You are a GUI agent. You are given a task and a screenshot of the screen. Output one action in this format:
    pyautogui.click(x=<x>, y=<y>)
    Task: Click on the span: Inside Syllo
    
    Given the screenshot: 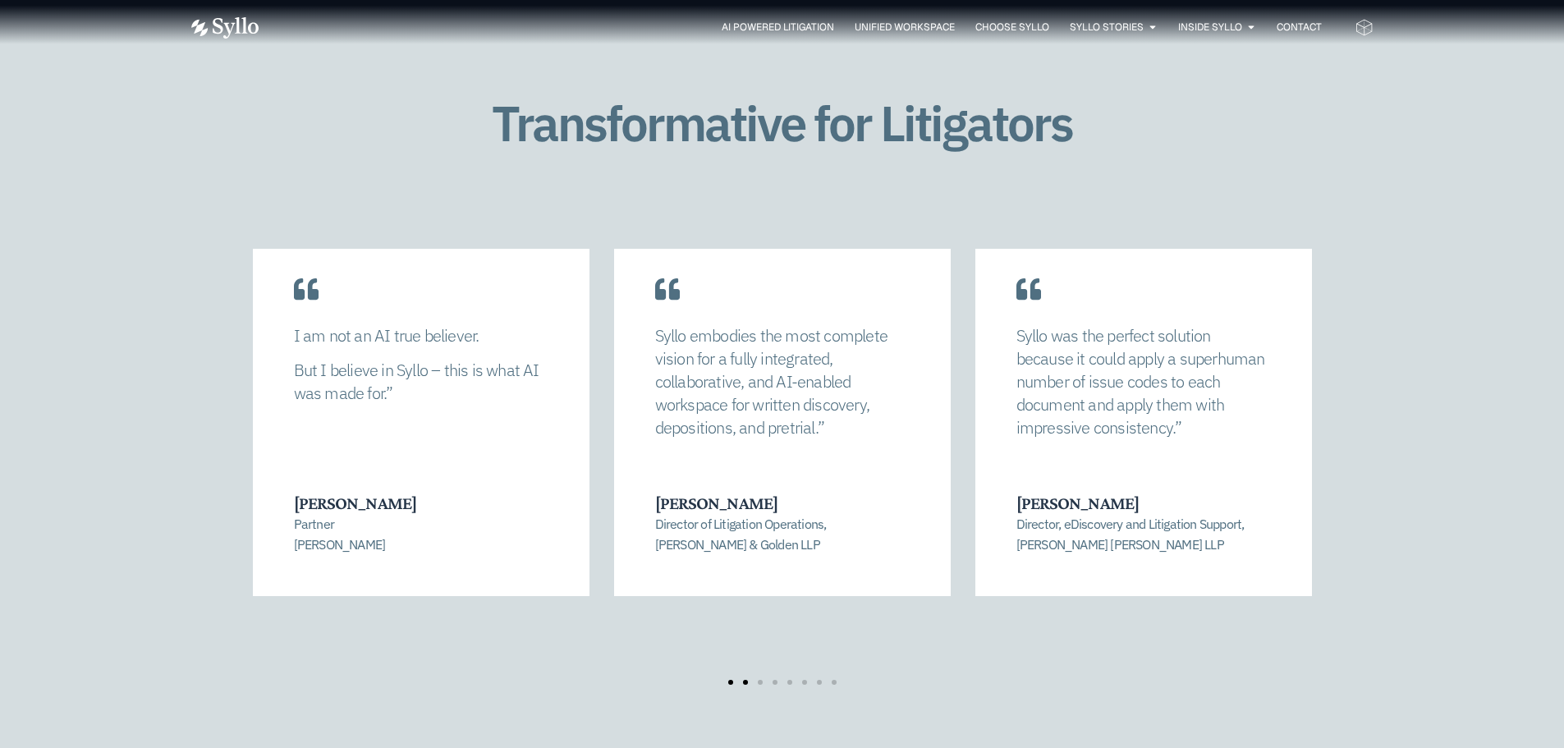 What is the action you would take?
    pyautogui.click(x=1210, y=27)
    